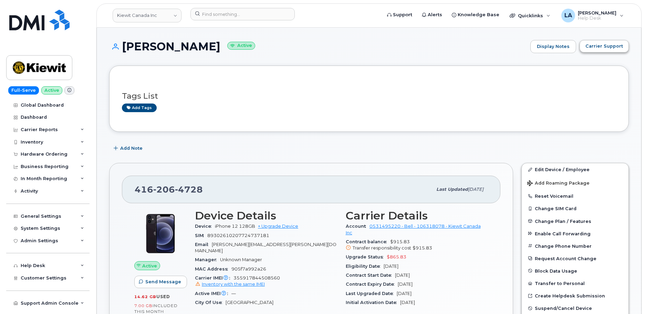 The image size is (645, 314). I want to click on button: Request Account Change, so click(575, 258).